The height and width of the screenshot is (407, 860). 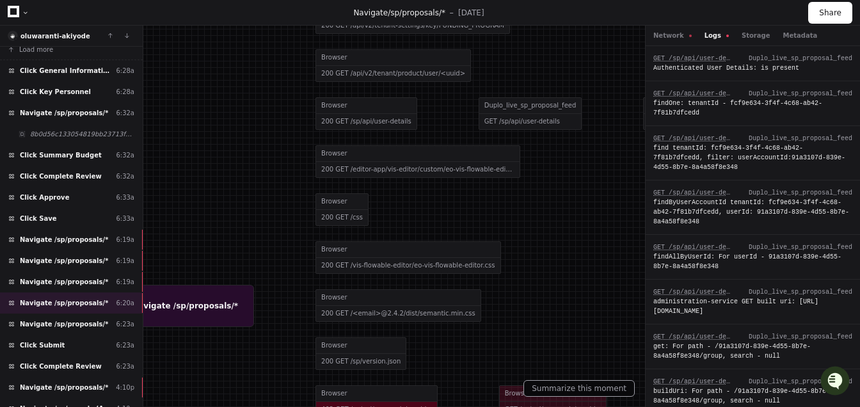 I want to click on span: Navigate, so click(x=371, y=13).